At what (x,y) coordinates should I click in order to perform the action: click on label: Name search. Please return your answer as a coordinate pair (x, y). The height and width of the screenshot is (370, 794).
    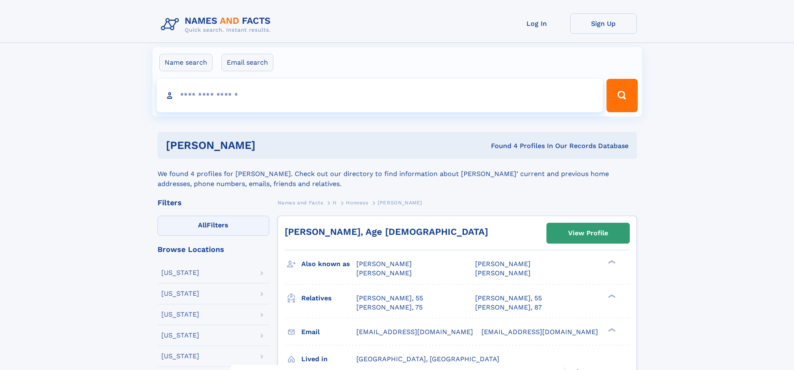
    Looking at the image, I should click on (186, 63).